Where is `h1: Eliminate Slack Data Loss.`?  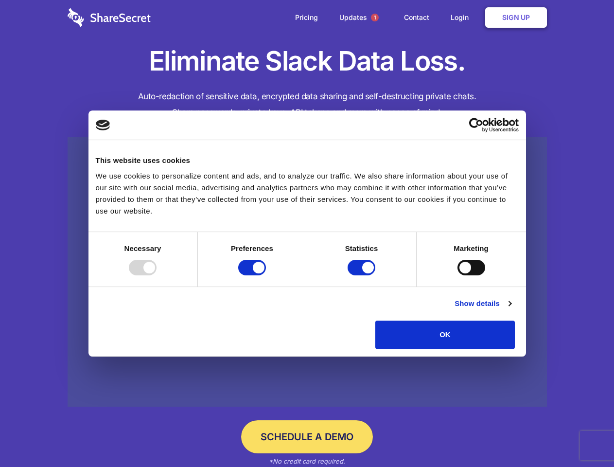 h1: Eliminate Slack Data Loss. is located at coordinates (307, 61).